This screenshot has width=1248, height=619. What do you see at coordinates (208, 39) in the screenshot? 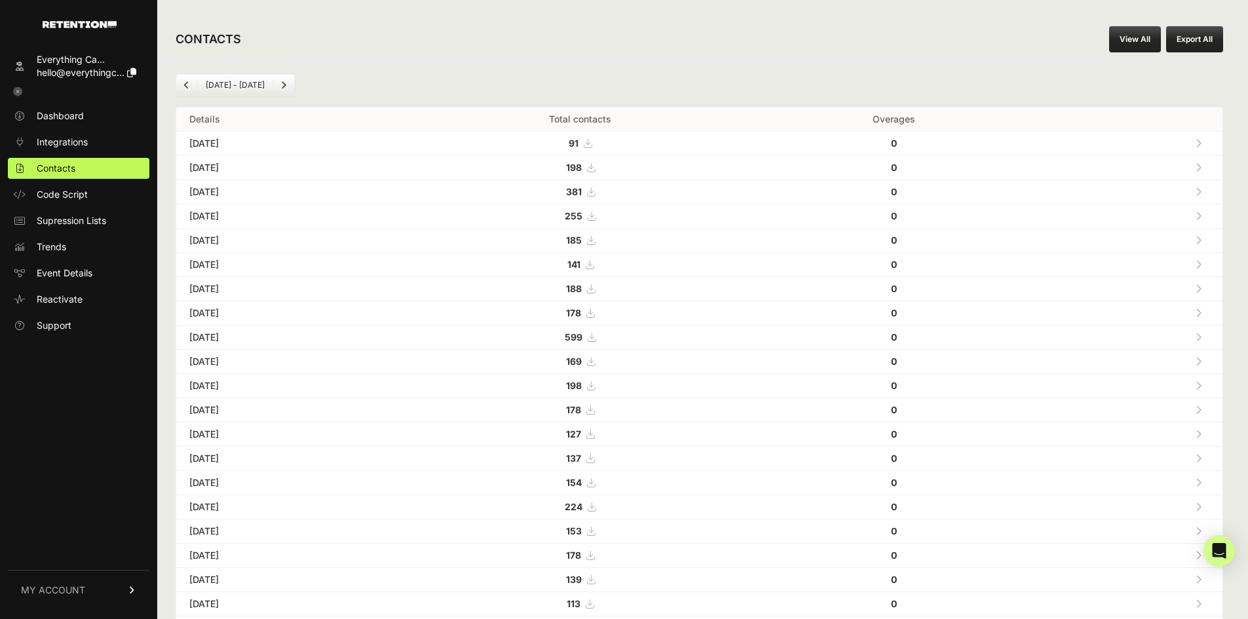
I see `h2: CONTACTS` at bounding box center [208, 39].